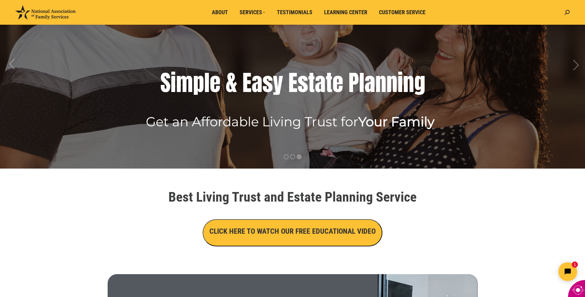 This screenshot has height=297, width=585. What do you see at coordinates (354, 83) in the screenshot?
I see `div: P` at bounding box center [354, 83].